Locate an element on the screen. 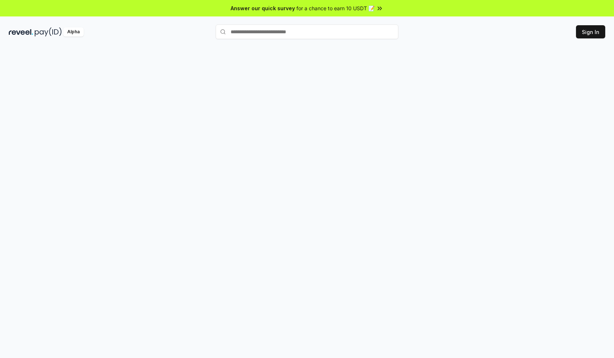  img: pay_id is located at coordinates (48, 32).